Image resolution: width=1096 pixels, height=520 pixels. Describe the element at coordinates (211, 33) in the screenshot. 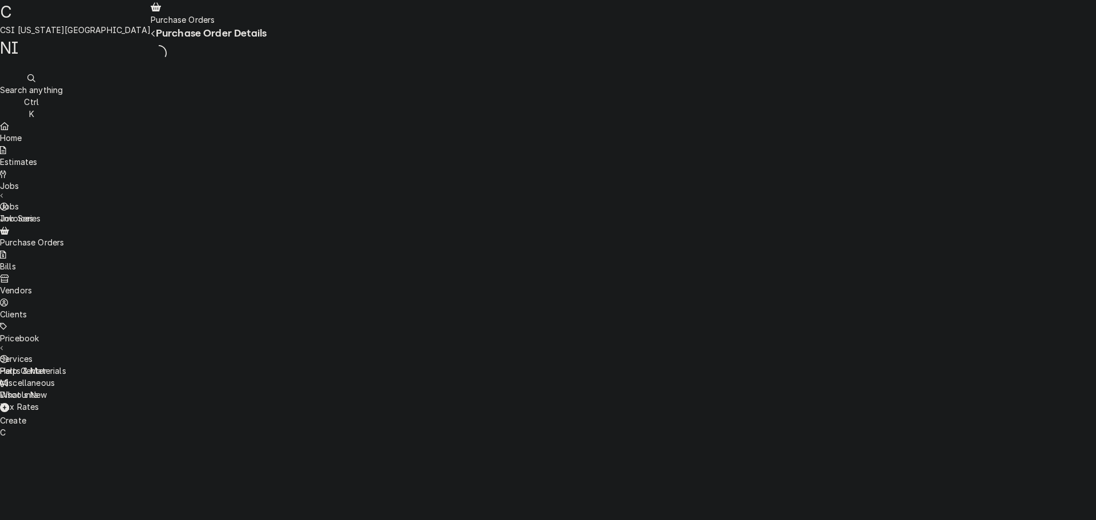

I see `span: Purchase Order Details` at that location.